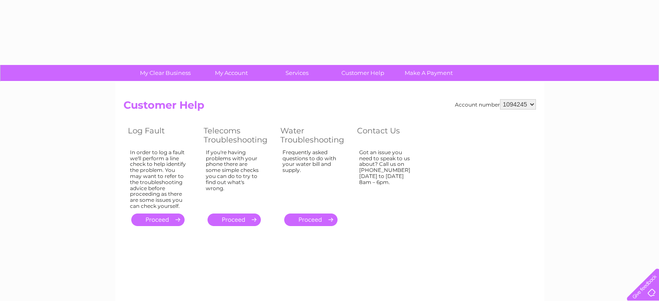 Image resolution: width=659 pixels, height=301 pixels. Describe the element at coordinates (428, 73) in the screenshot. I see `a: Make A Payment` at that location.